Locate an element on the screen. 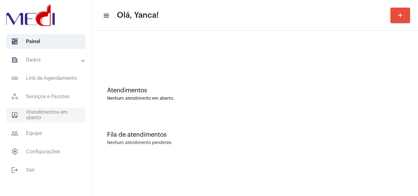 Image resolution: width=418 pixels, height=196 pixels. mat-expansion-panel-header: sidenav iconDados is located at coordinates (47, 60).